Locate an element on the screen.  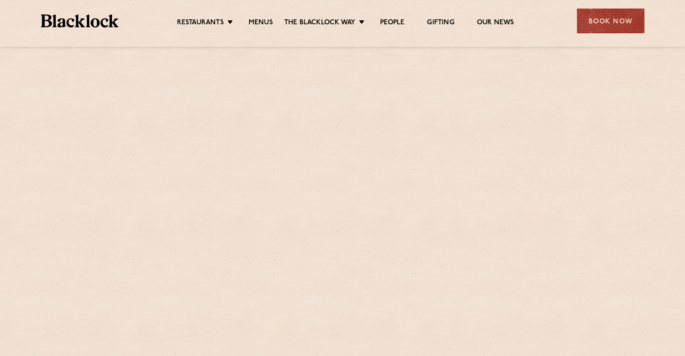
a: Our News is located at coordinates (496, 23).